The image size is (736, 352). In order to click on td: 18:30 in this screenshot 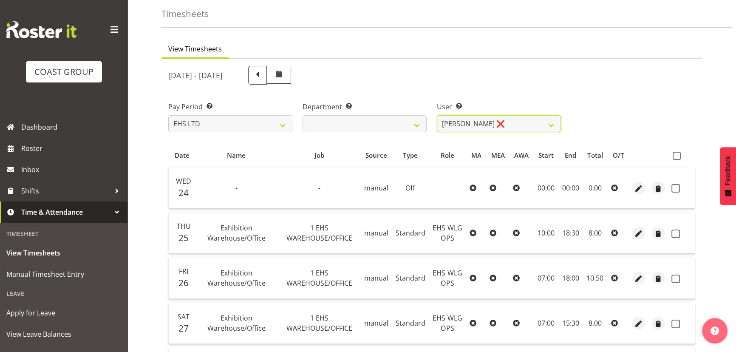, I will do `click(570, 233)`.